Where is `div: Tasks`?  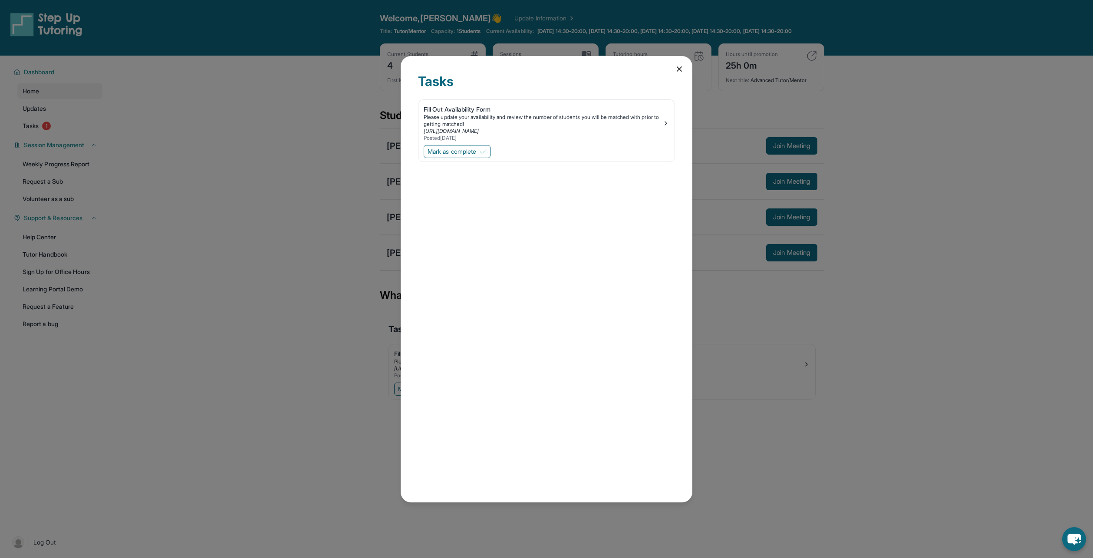 div: Tasks is located at coordinates (546, 86).